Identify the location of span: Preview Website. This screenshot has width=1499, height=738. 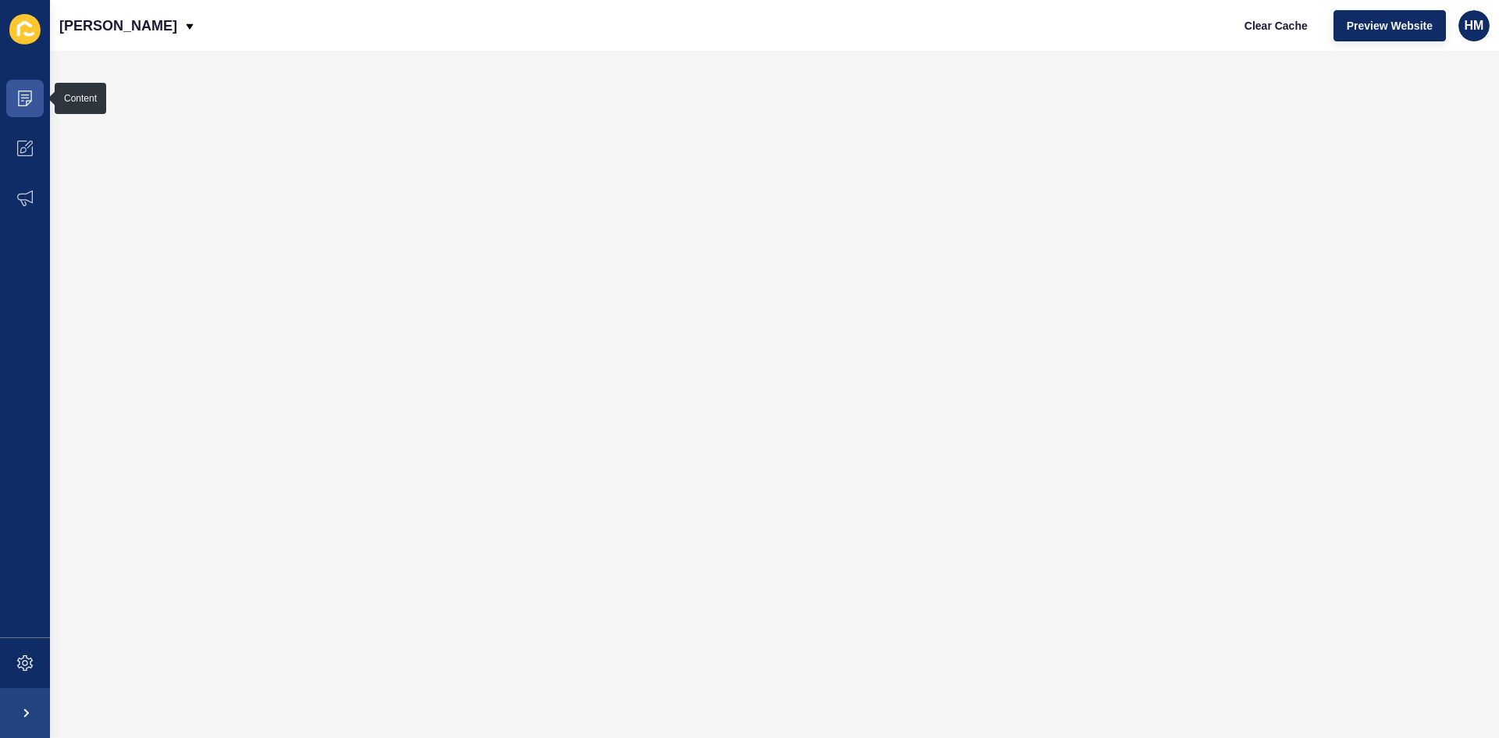
(1389, 26).